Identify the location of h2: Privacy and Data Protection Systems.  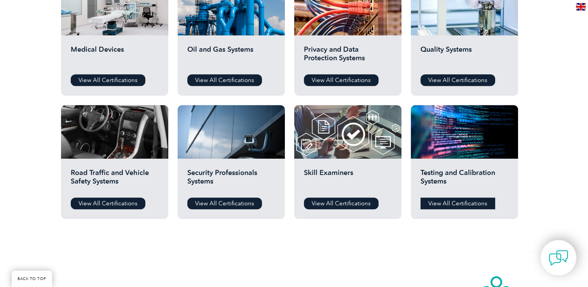
(348, 57).